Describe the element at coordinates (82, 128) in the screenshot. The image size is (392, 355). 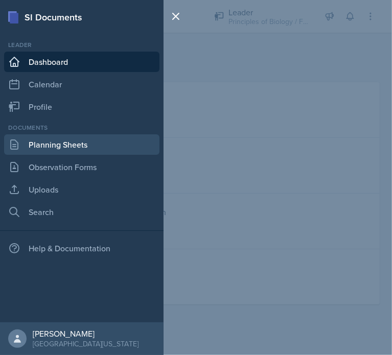
I see `div: Documents` at that location.